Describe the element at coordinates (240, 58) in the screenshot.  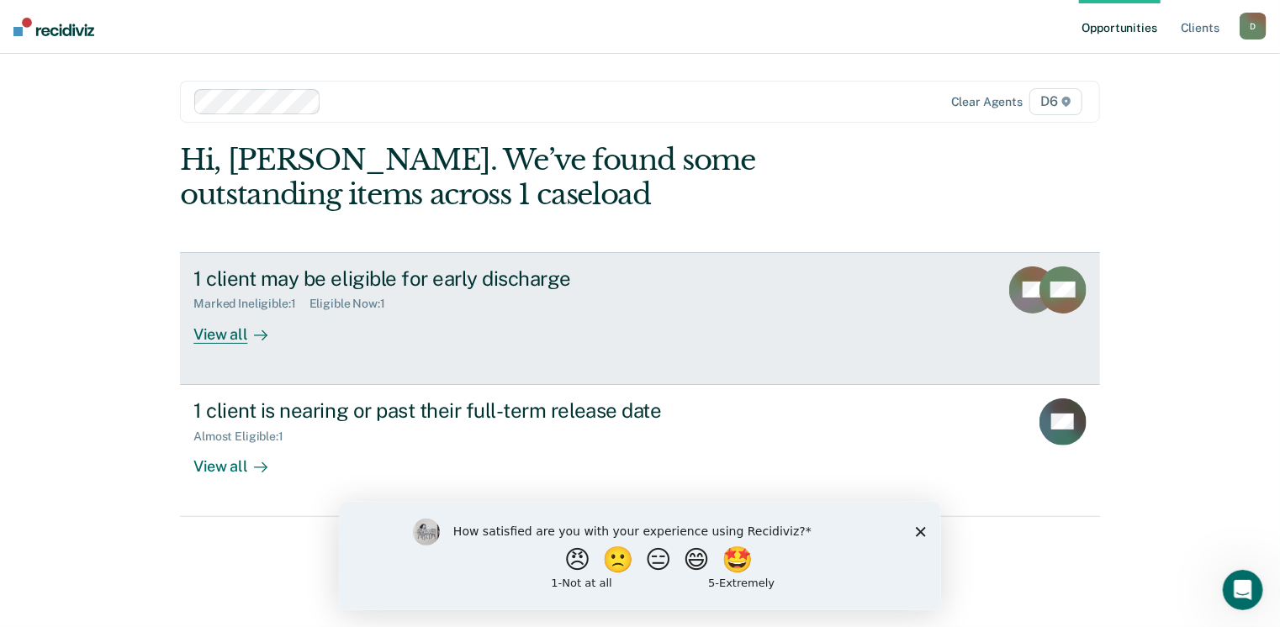
I see `button: 1` at that location.